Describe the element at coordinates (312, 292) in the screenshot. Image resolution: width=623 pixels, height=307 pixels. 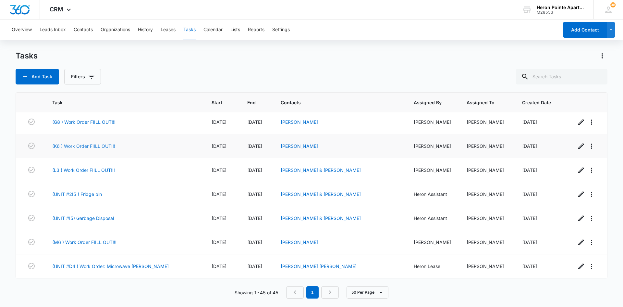
I see `em: 1` at that location.